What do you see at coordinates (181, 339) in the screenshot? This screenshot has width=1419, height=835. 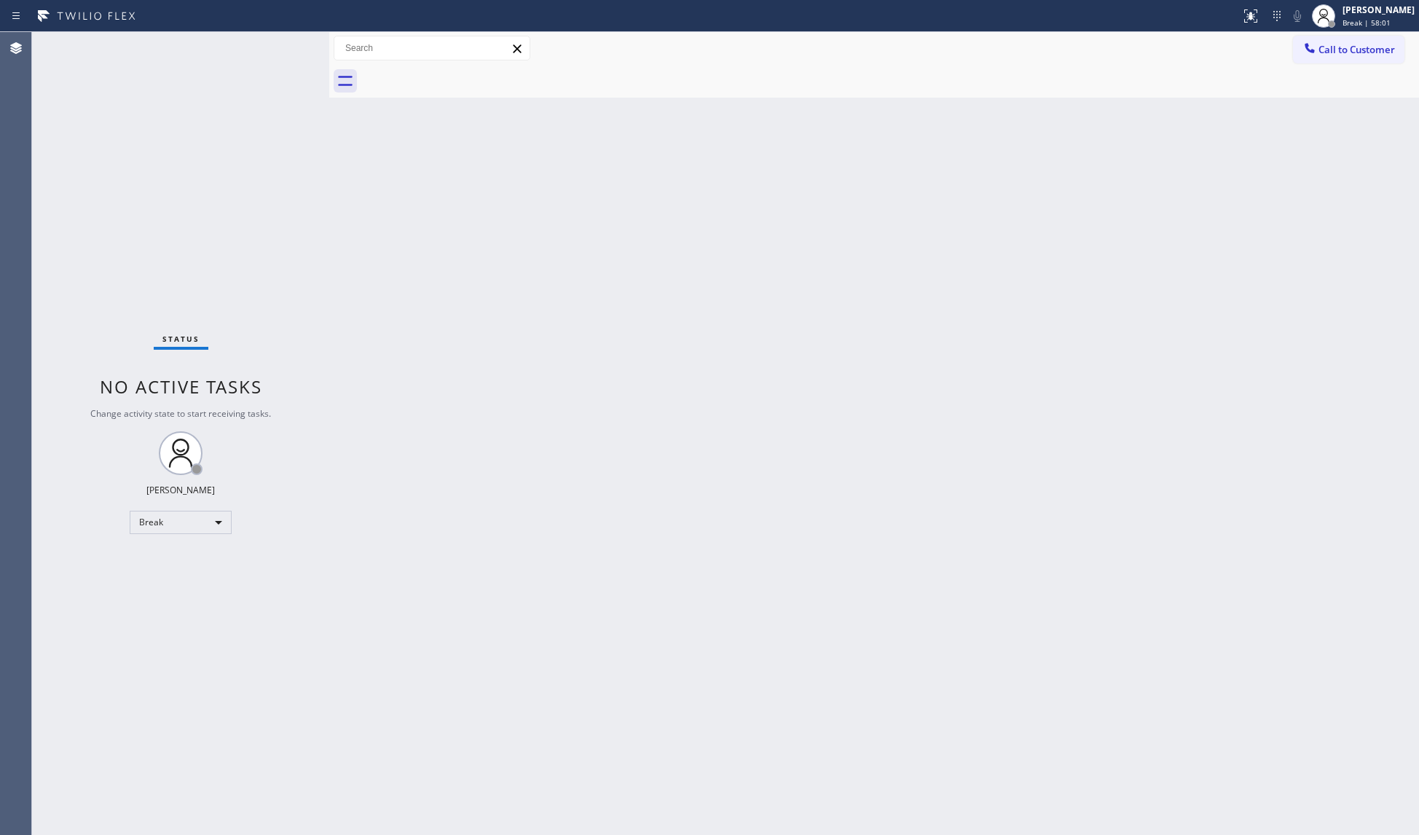 I see `span: Status` at bounding box center [181, 339].